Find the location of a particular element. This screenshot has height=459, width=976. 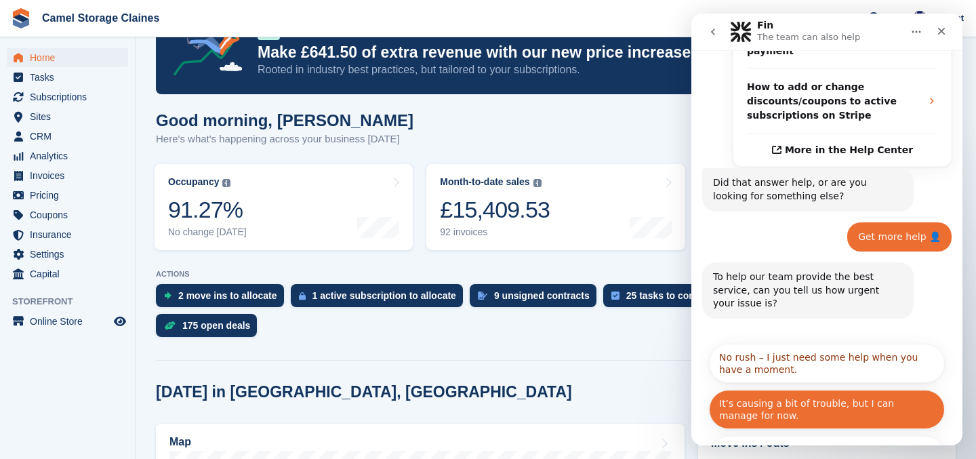

a: 25 tasks to complete is located at coordinates (668, 299).